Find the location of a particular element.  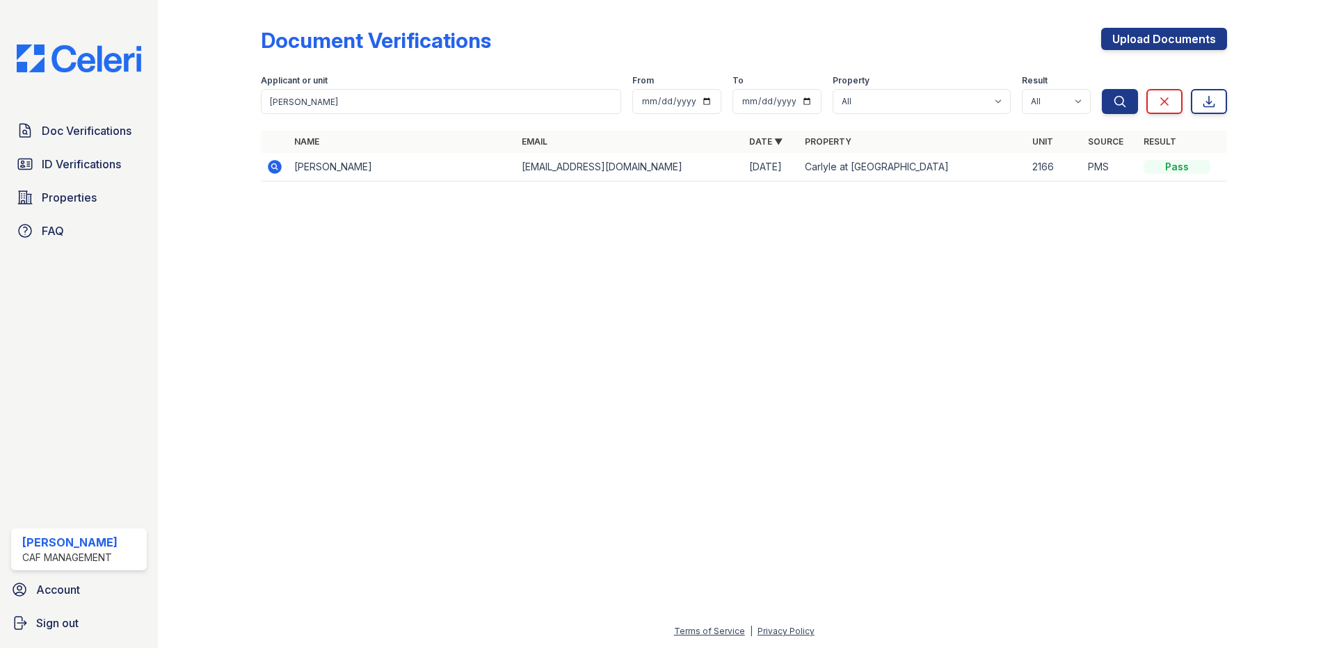

a: Doc Verifications is located at coordinates (79, 131).